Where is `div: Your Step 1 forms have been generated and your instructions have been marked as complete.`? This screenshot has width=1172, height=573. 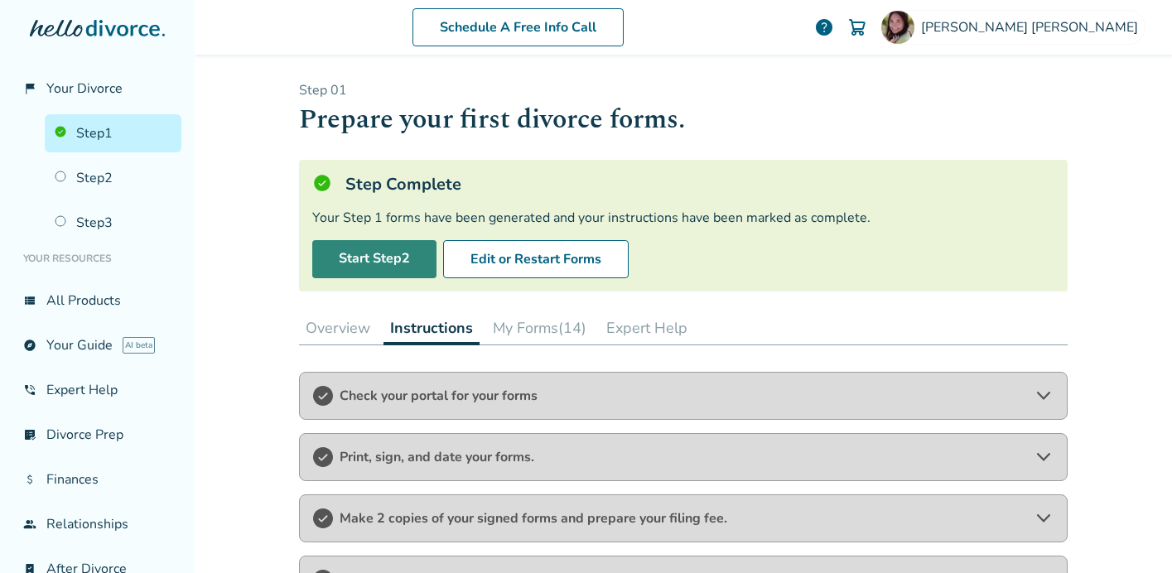 div: Your Step 1 forms have been generated and your instructions have been marked as complete. is located at coordinates (683, 218).